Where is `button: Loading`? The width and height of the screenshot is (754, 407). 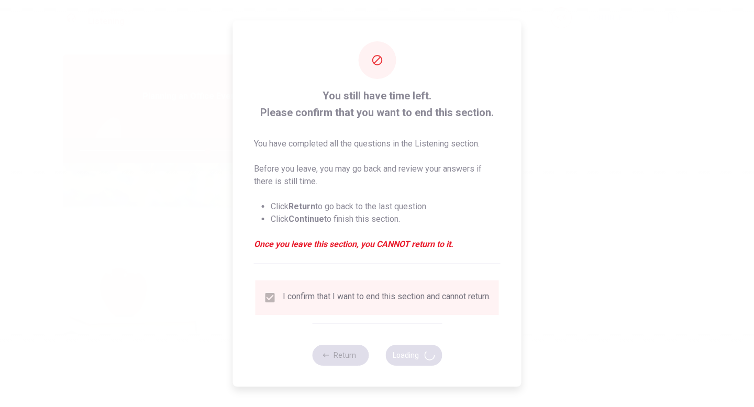
button: Loading is located at coordinates (413, 355).